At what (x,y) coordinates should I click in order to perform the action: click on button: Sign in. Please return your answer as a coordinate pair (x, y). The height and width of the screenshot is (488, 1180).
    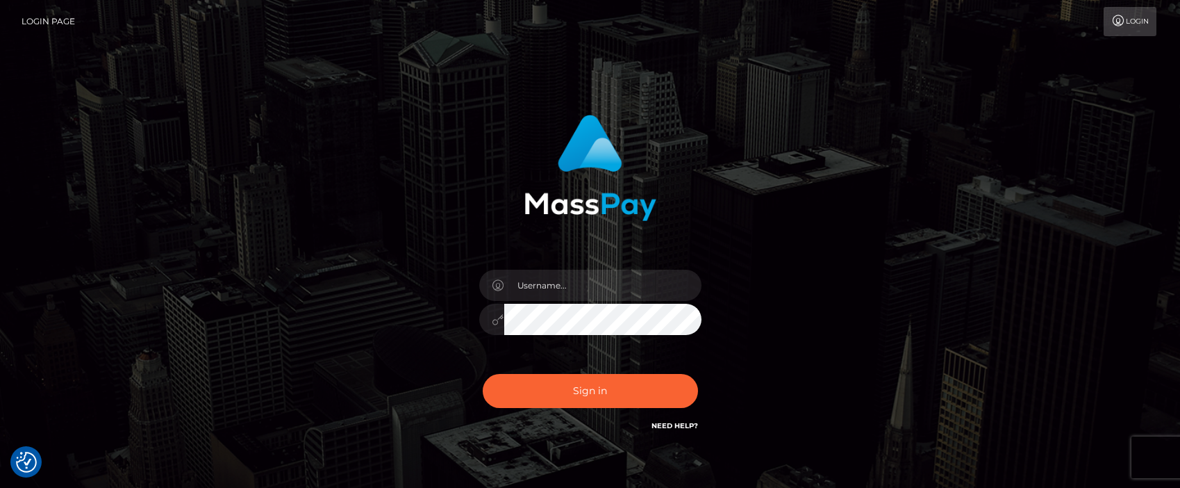
    Looking at the image, I should click on (590, 390).